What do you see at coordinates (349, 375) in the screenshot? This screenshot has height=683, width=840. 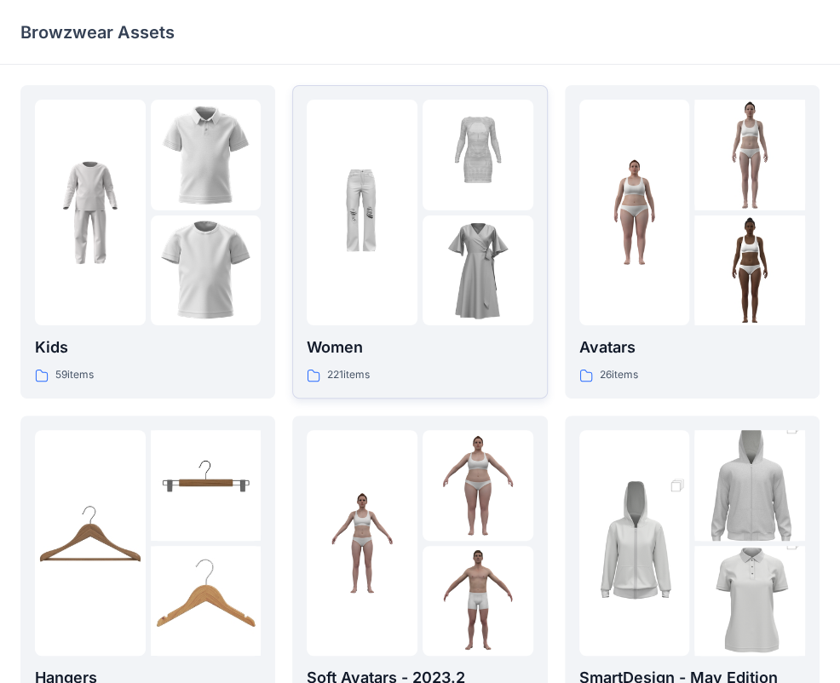 I see `p: 221 items` at bounding box center [349, 375].